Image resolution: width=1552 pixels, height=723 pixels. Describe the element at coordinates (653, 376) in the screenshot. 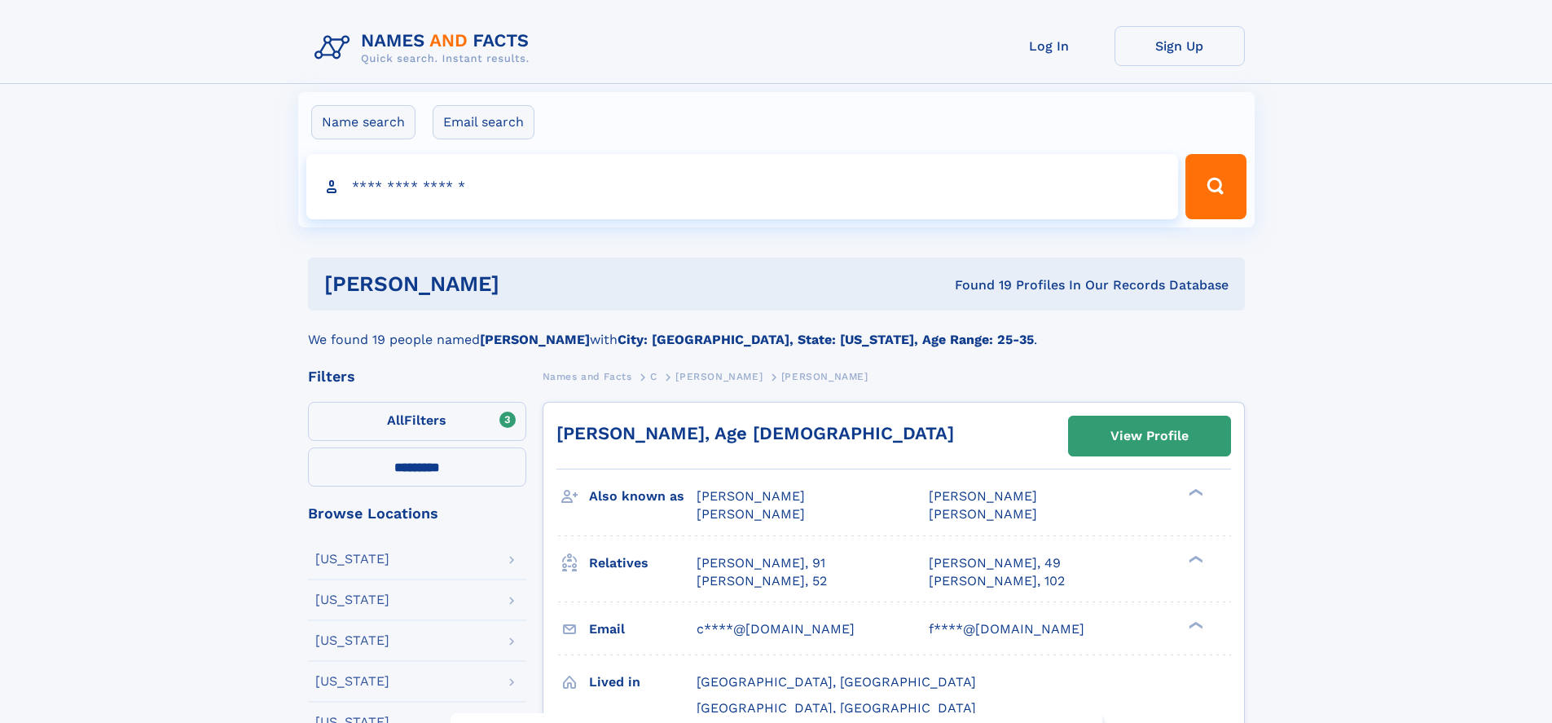

I see `span: C` at that location.